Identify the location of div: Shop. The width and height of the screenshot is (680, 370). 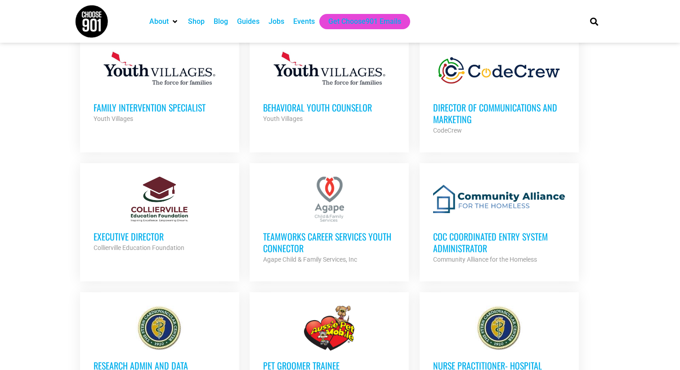
(196, 22).